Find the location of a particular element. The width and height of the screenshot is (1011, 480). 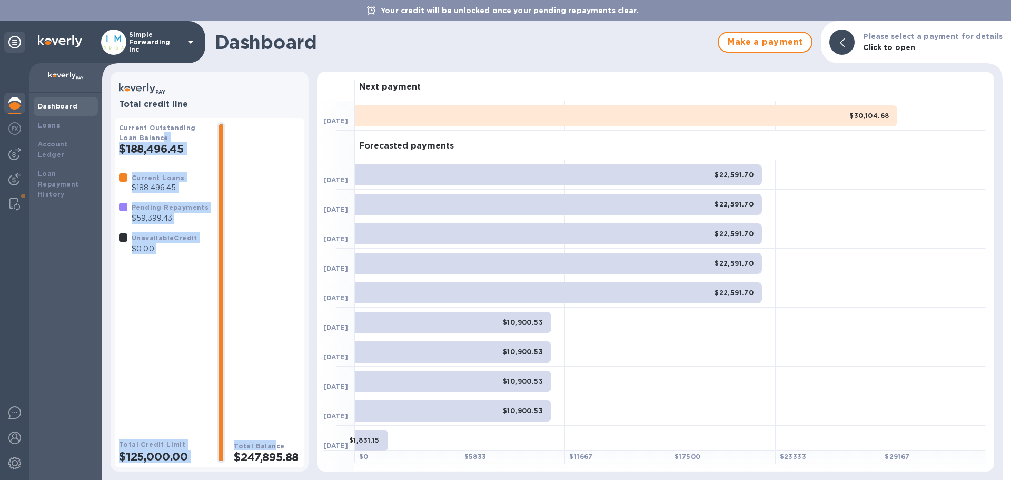

b: Current Outstanding Loan Balance is located at coordinates (157, 133).